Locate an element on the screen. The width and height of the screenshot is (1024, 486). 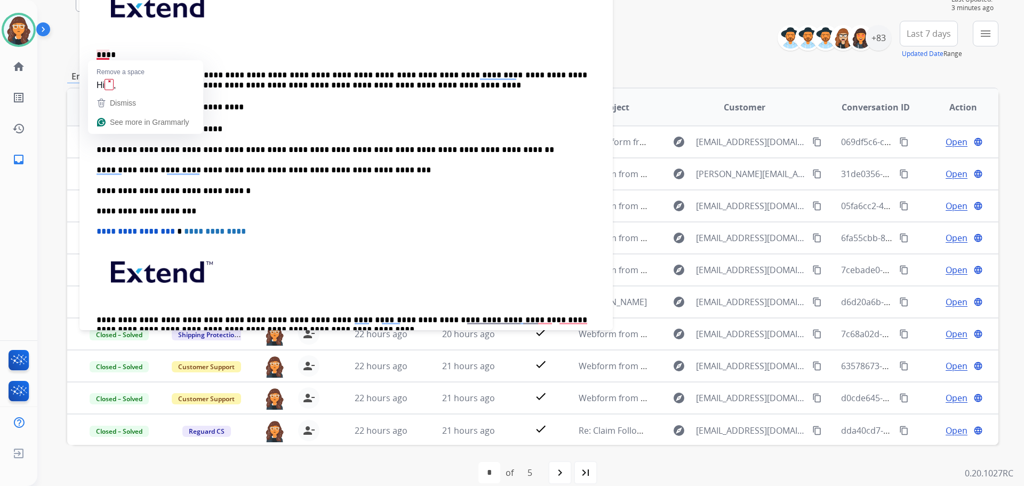
span: 3 minutes ago is located at coordinates (974, 8).